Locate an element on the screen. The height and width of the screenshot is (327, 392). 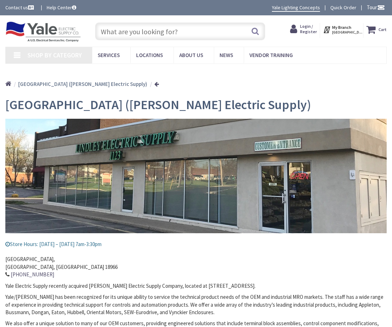
a: Contact us is located at coordinates (20, 7).